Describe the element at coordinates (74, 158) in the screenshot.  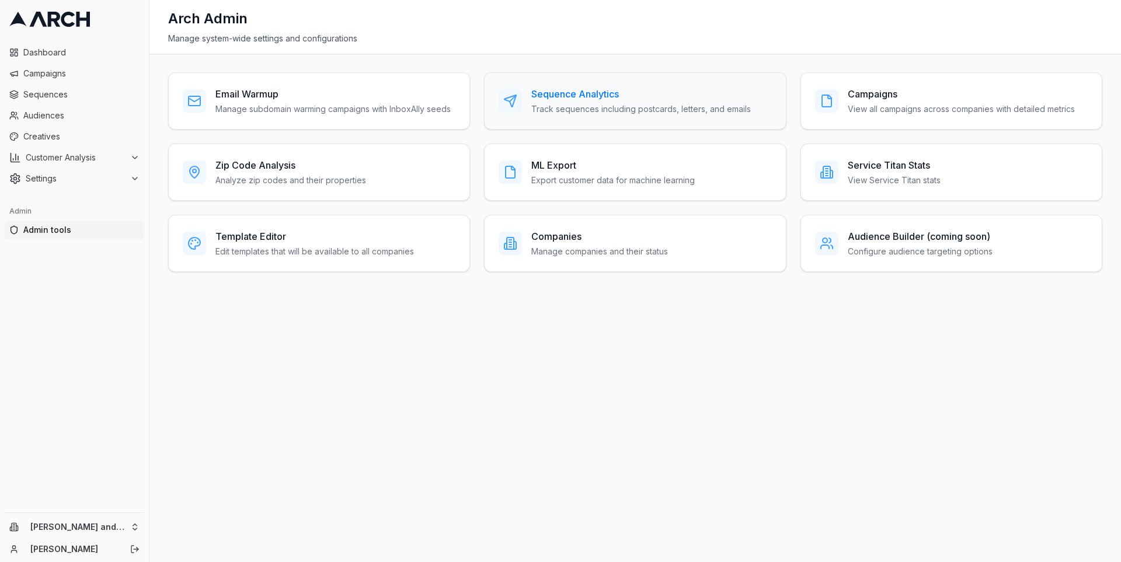
I see `button: Customer Analysis` at that location.